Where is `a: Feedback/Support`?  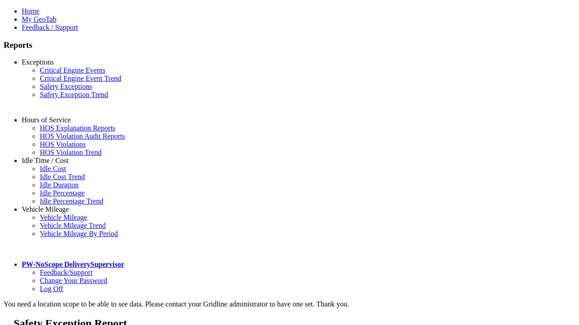
a: Feedback/Support is located at coordinates (66, 273).